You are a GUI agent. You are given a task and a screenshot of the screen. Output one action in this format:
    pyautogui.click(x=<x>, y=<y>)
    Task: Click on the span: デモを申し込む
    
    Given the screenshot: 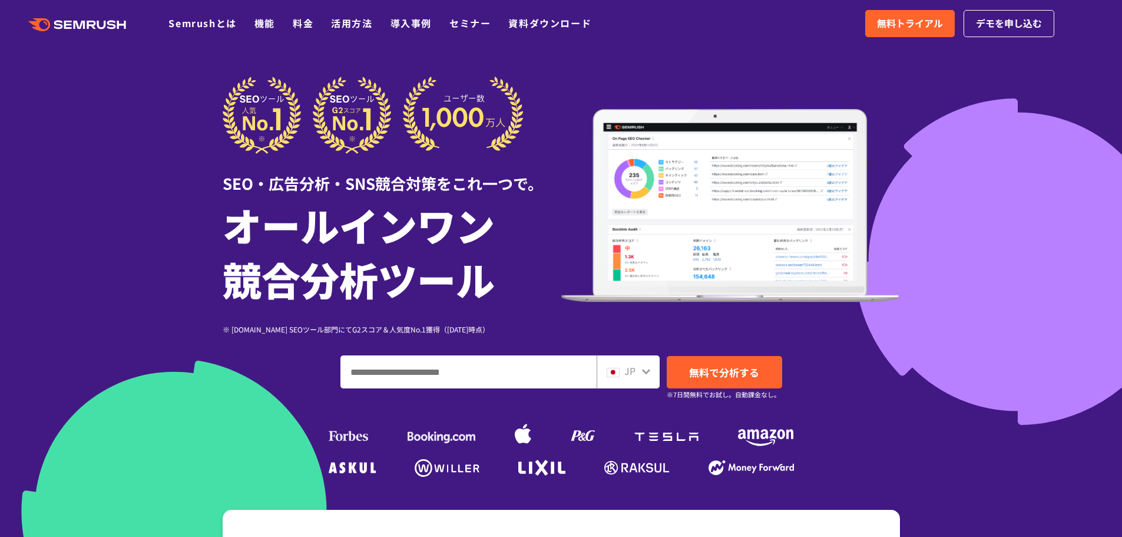 What is the action you would take?
    pyautogui.click(x=1009, y=24)
    